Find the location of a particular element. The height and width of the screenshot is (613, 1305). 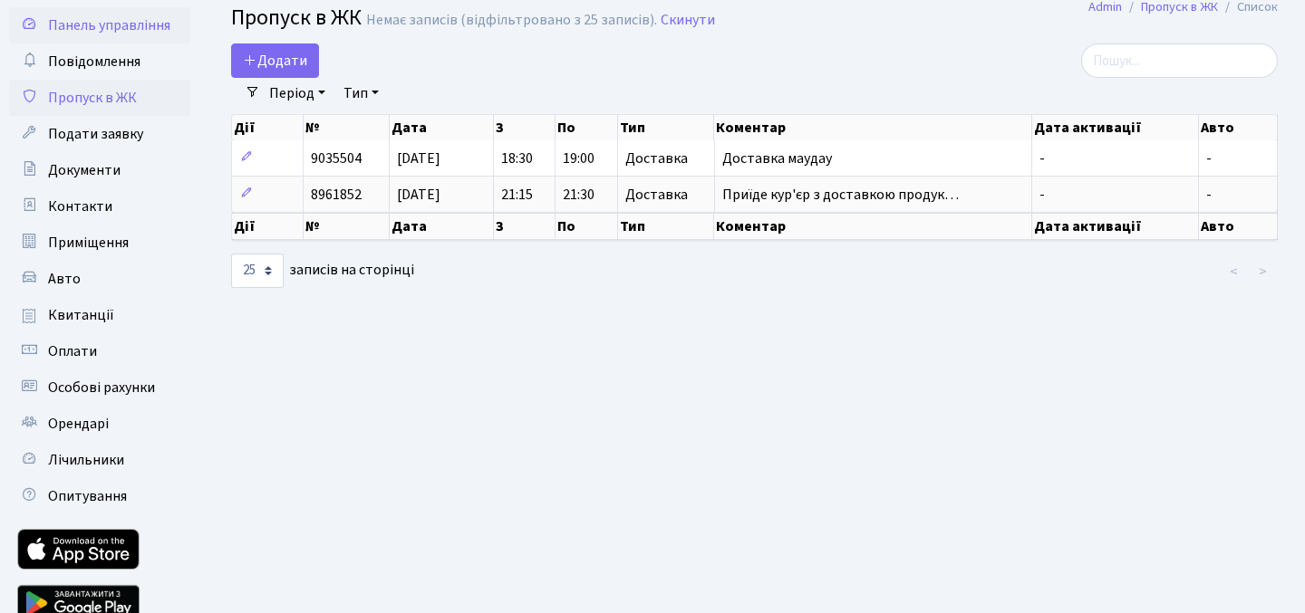

a: Контакти is located at coordinates (100, 207).